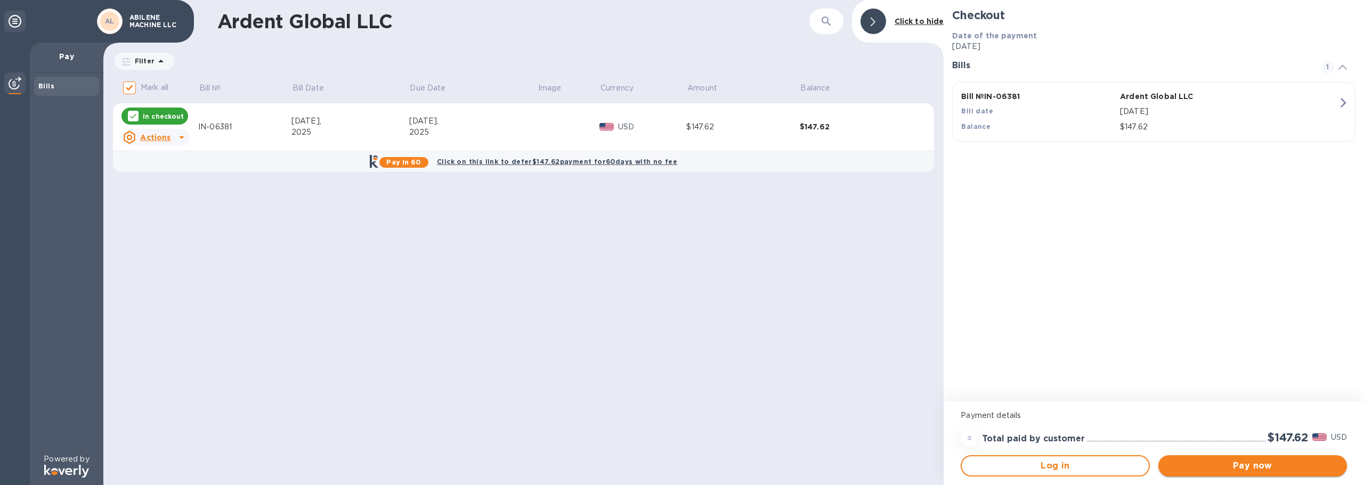  What do you see at coordinates (403, 162) in the screenshot?
I see `b: Pay in 60` at bounding box center [403, 162].